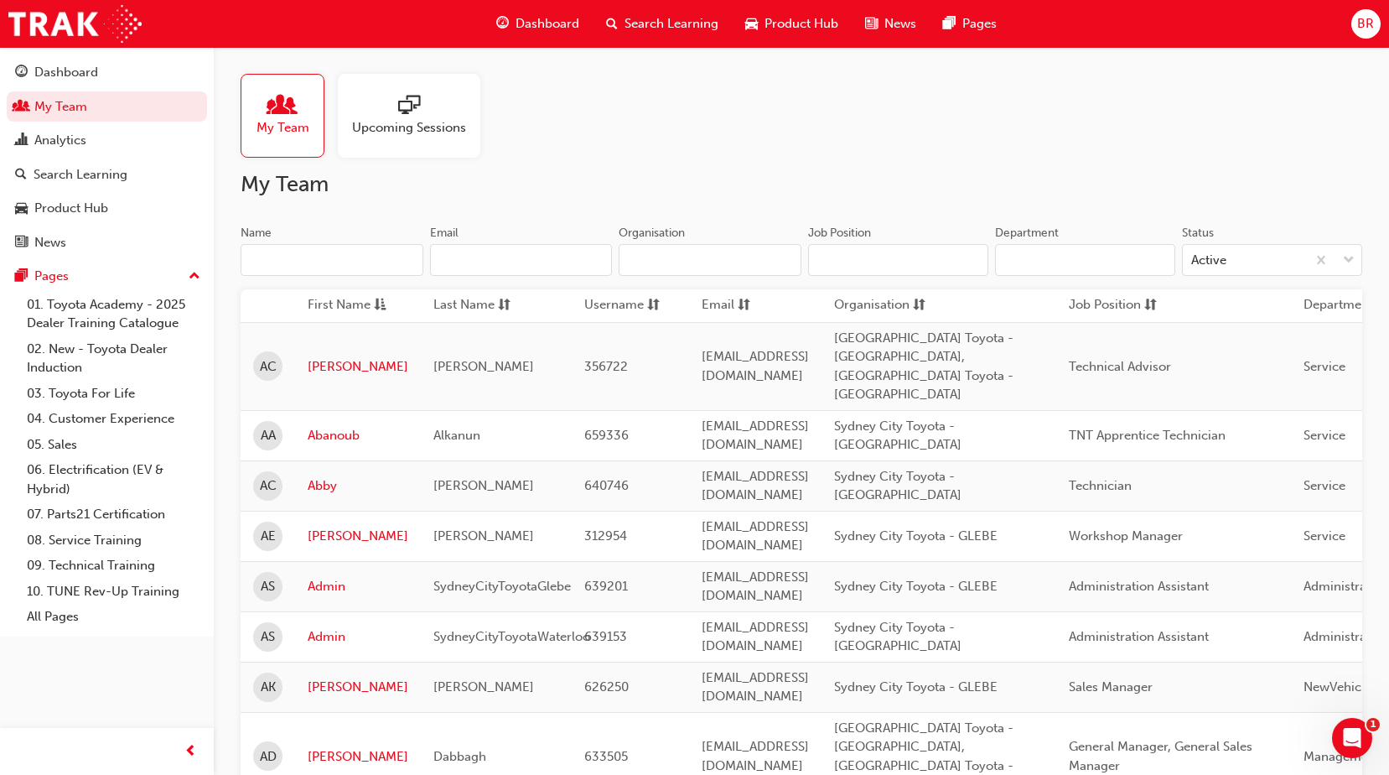  I want to click on span: Username, so click(614, 305).